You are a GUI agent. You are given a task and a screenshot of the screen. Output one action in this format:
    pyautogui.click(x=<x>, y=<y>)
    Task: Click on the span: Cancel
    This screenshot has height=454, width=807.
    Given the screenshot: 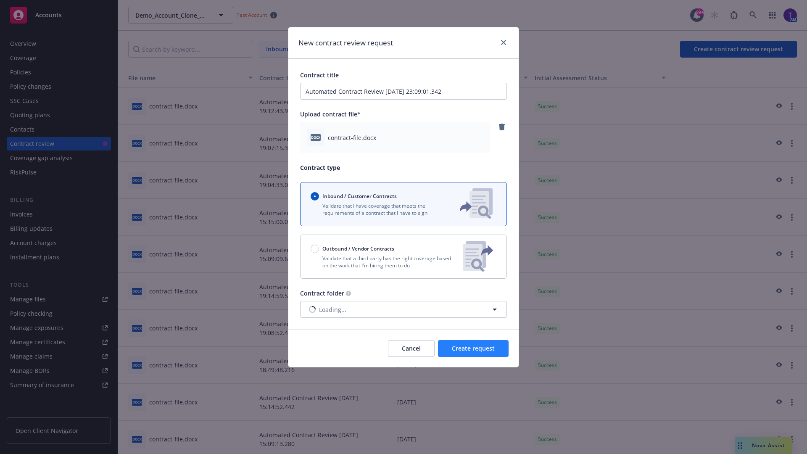 What is the action you would take?
    pyautogui.click(x=411, y=348)
    